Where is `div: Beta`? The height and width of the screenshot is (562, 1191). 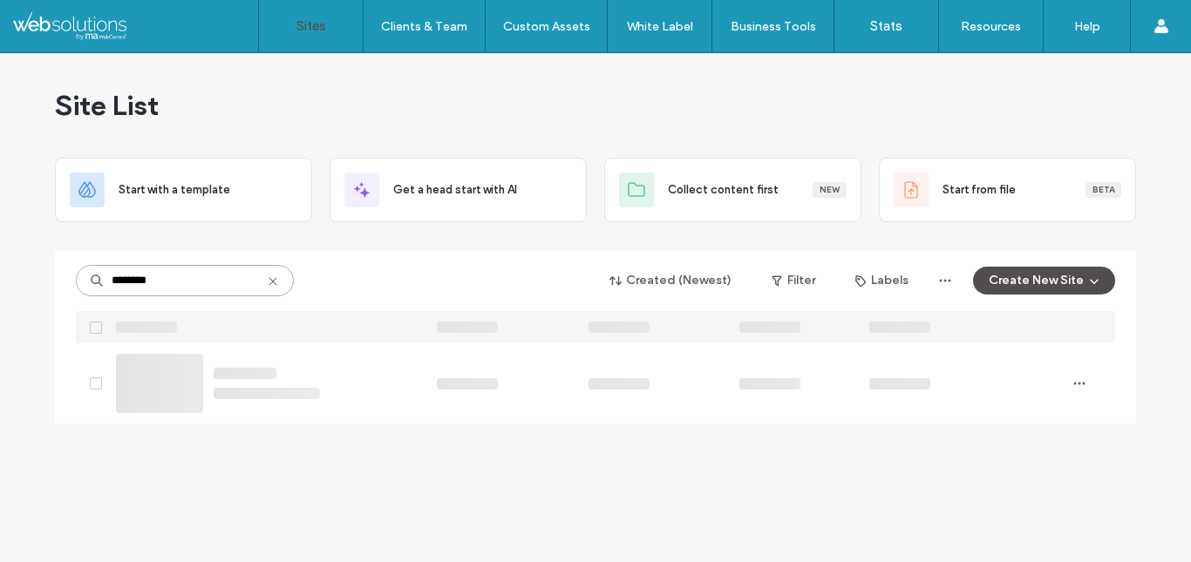
div: Beta is located at coordinates (1103, 190).